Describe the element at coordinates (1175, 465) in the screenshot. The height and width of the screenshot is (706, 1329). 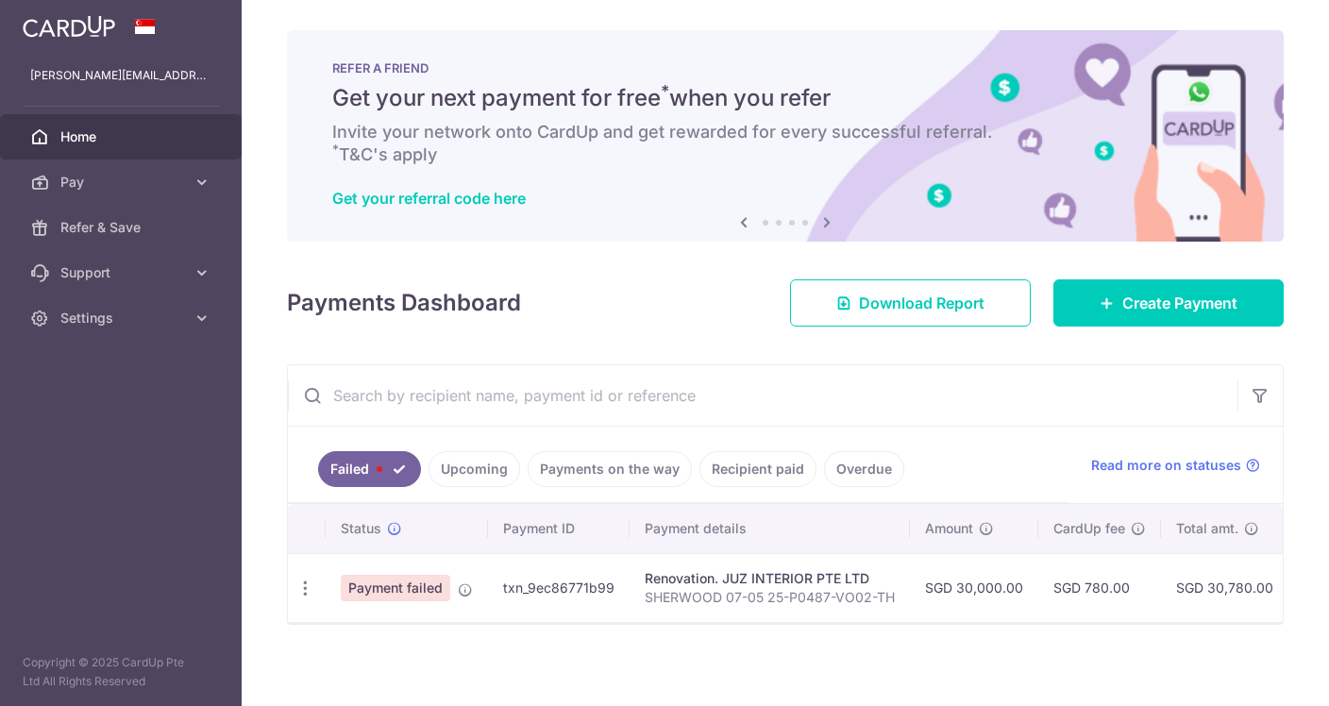
I see `a: Read more on statuses` at that location.